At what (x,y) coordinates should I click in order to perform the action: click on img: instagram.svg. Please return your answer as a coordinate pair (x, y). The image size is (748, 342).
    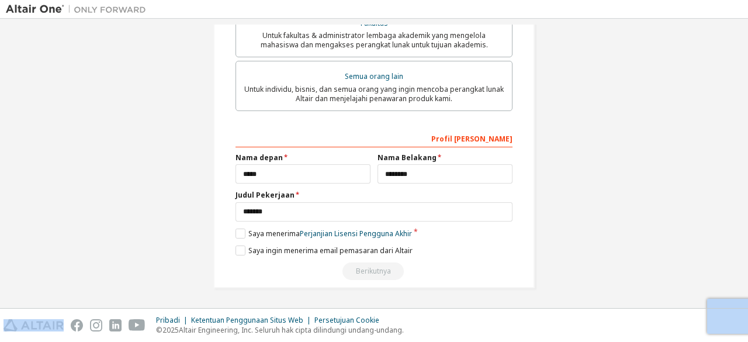
    Looking at the image, I should click on (96, 325).